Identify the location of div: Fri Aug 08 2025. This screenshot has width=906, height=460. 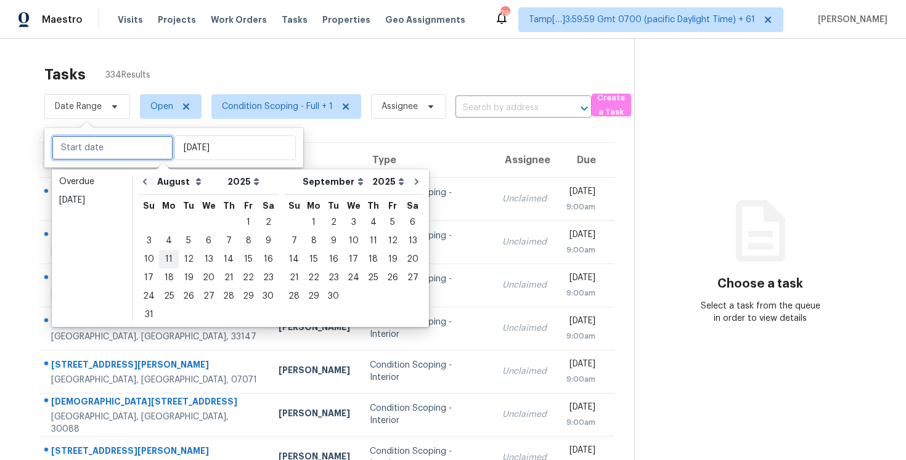
(248, 241).